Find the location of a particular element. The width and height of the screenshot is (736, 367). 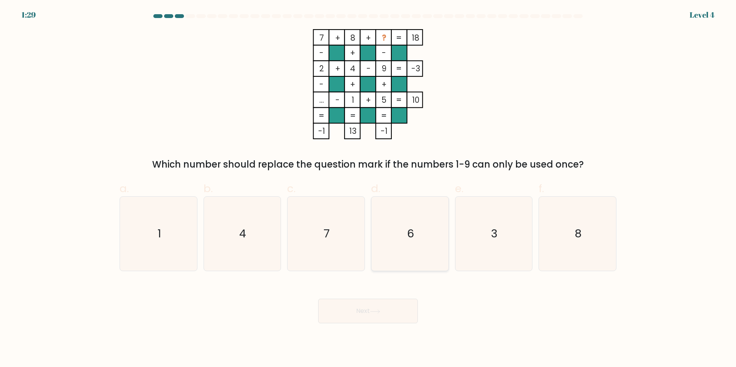

text: 8 is located at coordinates (579, 234).